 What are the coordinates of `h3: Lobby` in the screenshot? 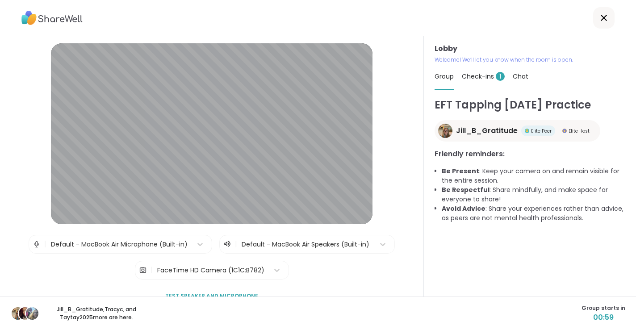 It's located at (530, 49).